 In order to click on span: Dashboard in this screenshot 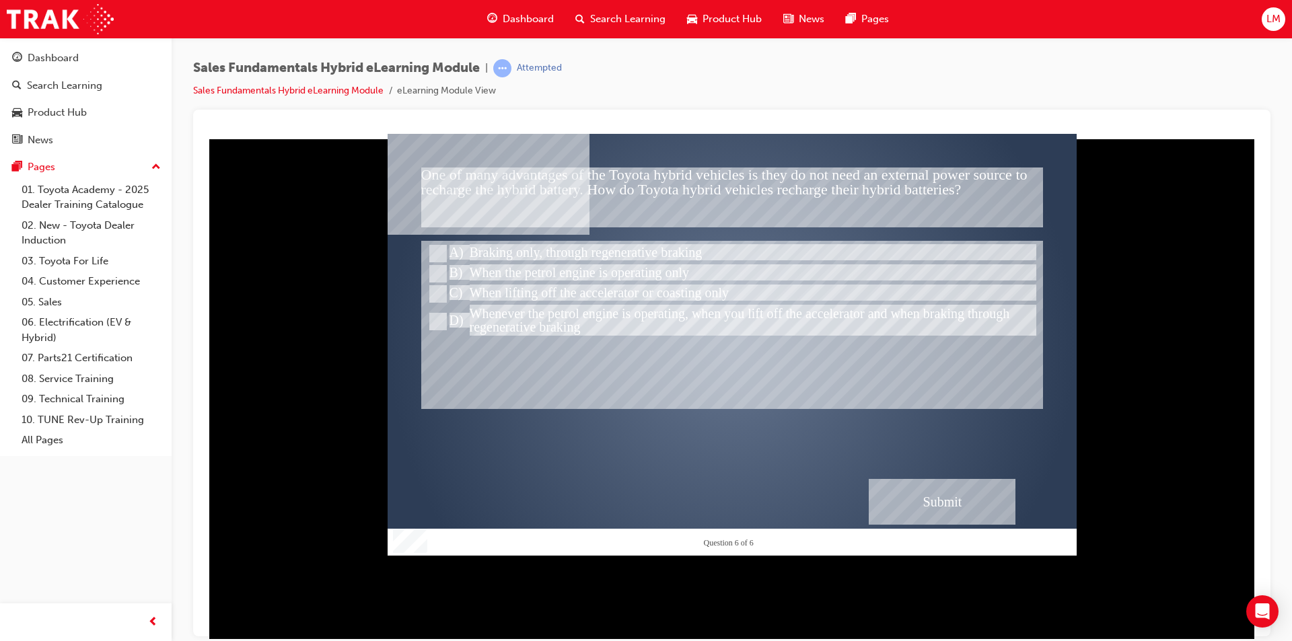, I will do `click(528, 19)`.